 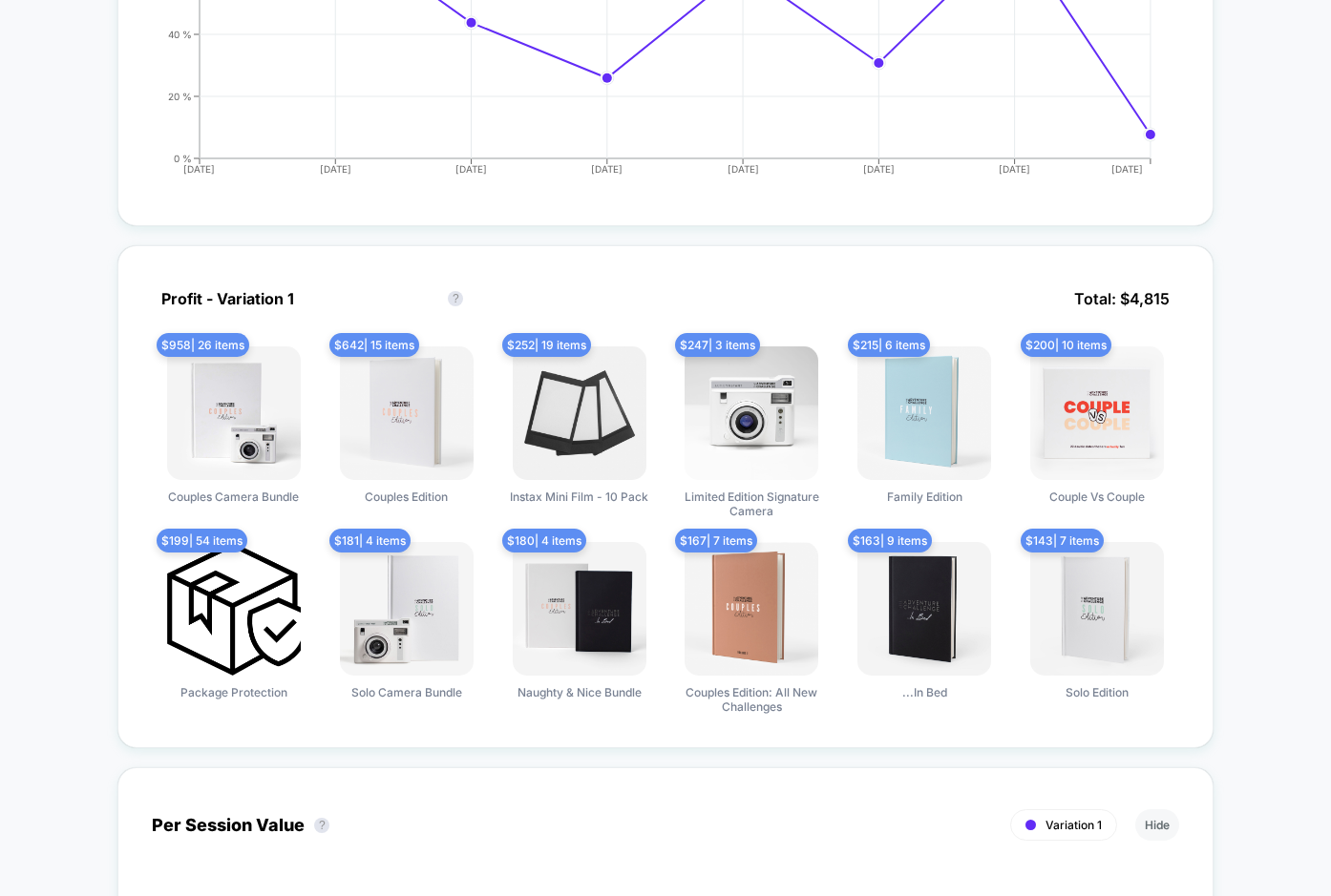 I want to click on span: $ 181 | 4 items, so click(x=370, y=540).